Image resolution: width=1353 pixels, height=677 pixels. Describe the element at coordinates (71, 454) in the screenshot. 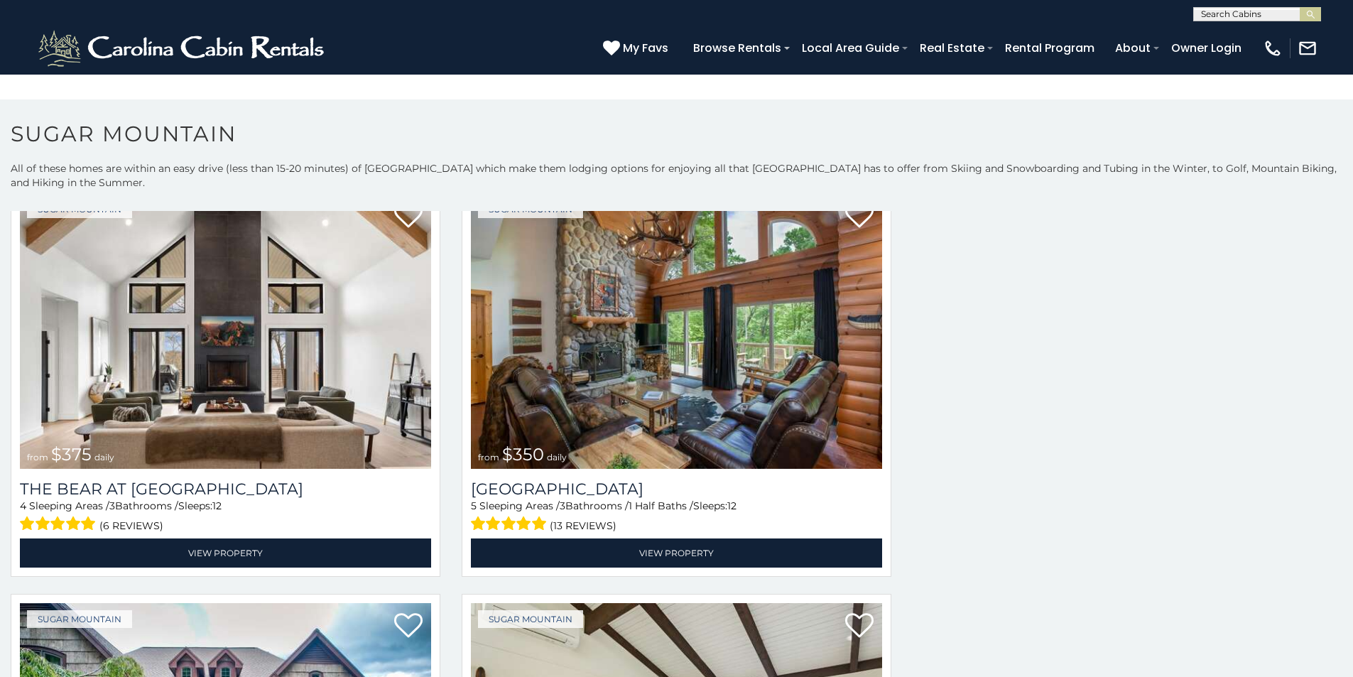

I see `span: $375` at that location.